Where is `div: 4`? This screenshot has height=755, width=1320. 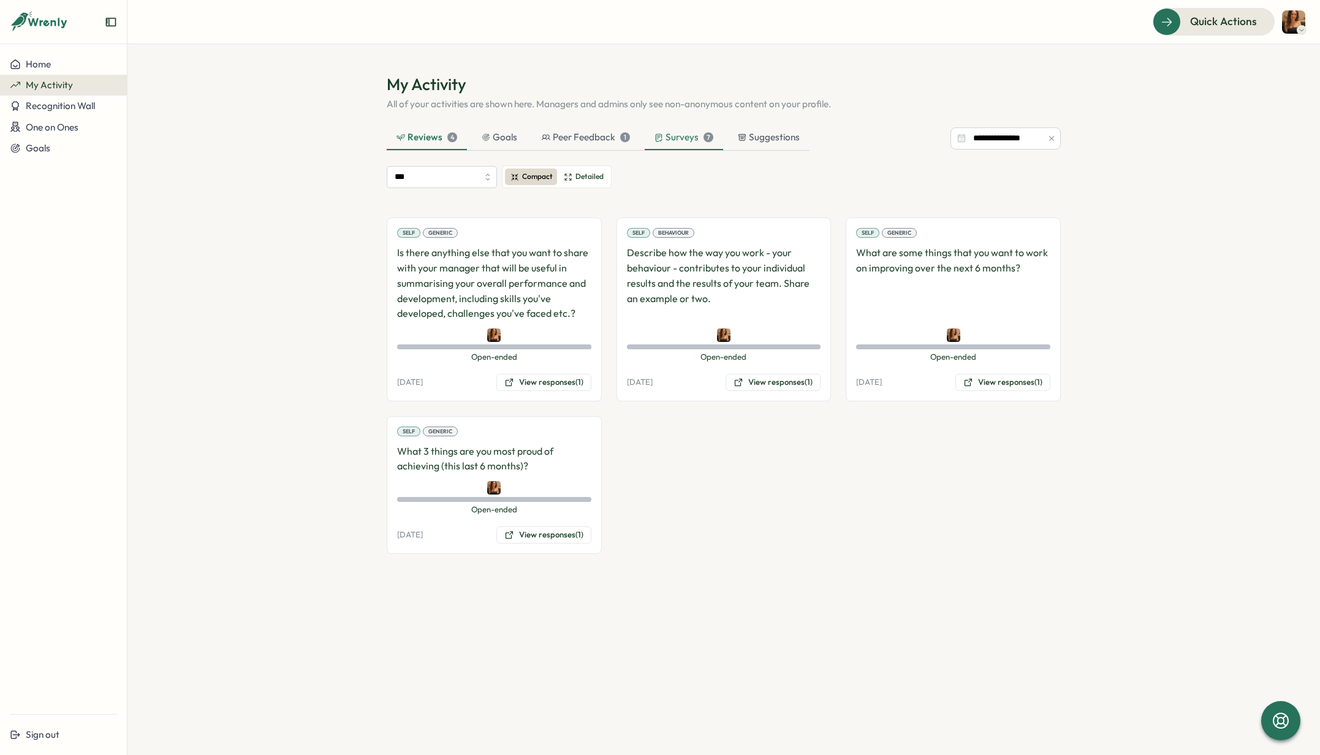 div: 4 is located at coordinates (452, 137).